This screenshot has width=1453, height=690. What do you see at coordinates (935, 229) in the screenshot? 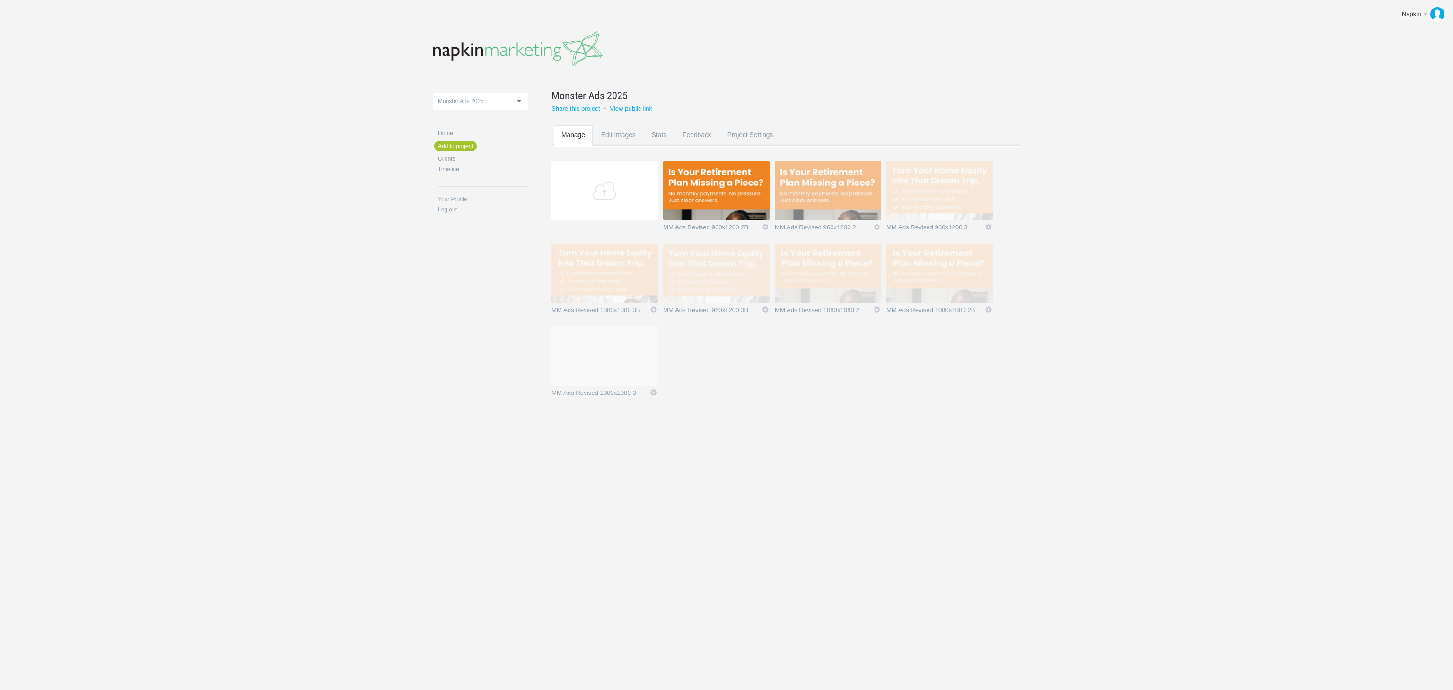
I see `a: MM Ads Revised 960x1200 3` at bounding box center [935, 229].